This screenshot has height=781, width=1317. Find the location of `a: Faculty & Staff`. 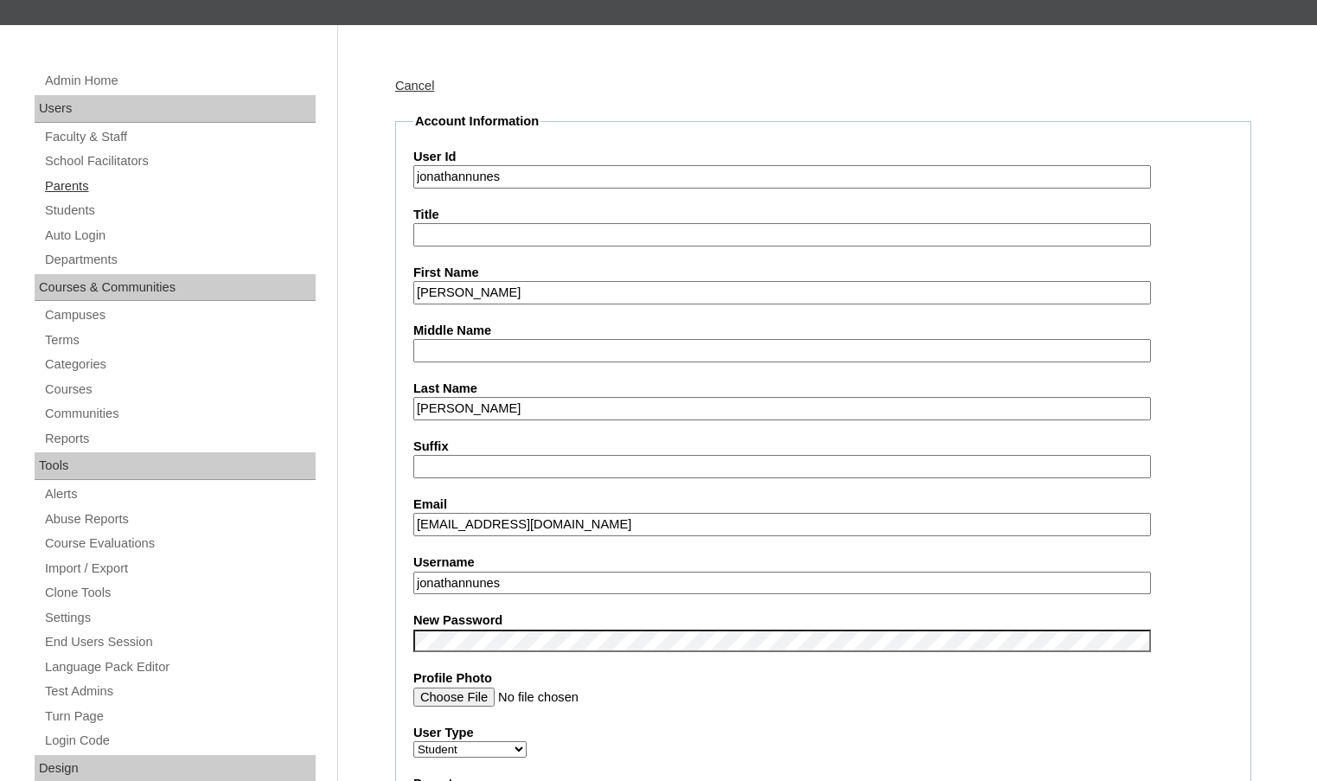

a: Faculty & Staff is located at coordinates (179, 137).